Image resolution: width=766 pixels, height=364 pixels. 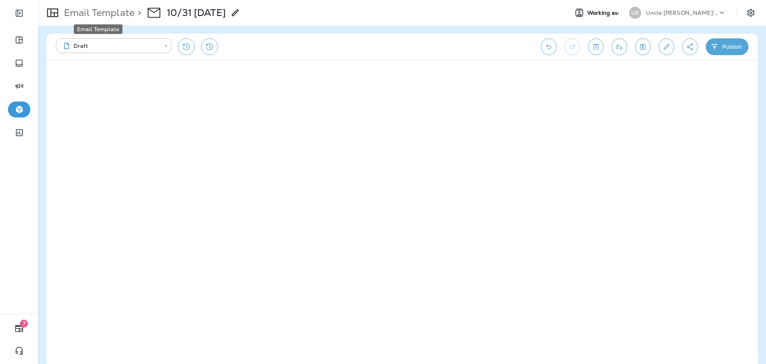 What do you see at coordinates (24, 323) in the screenshot?
I see `span: 7` at bounding box center [24, 323].